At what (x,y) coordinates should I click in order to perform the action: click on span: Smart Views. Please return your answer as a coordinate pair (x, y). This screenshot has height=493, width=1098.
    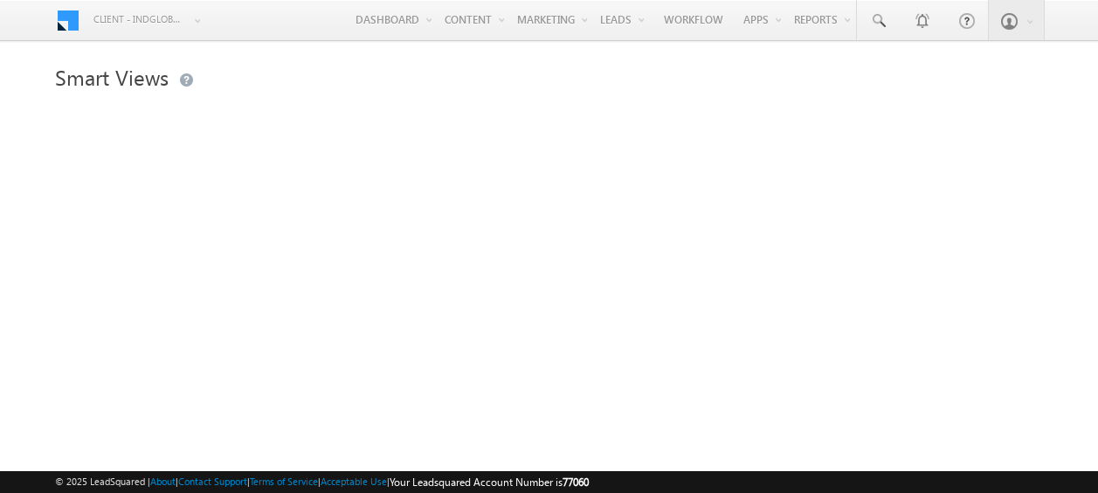
    Looking at the image, I should click on (112, 77).